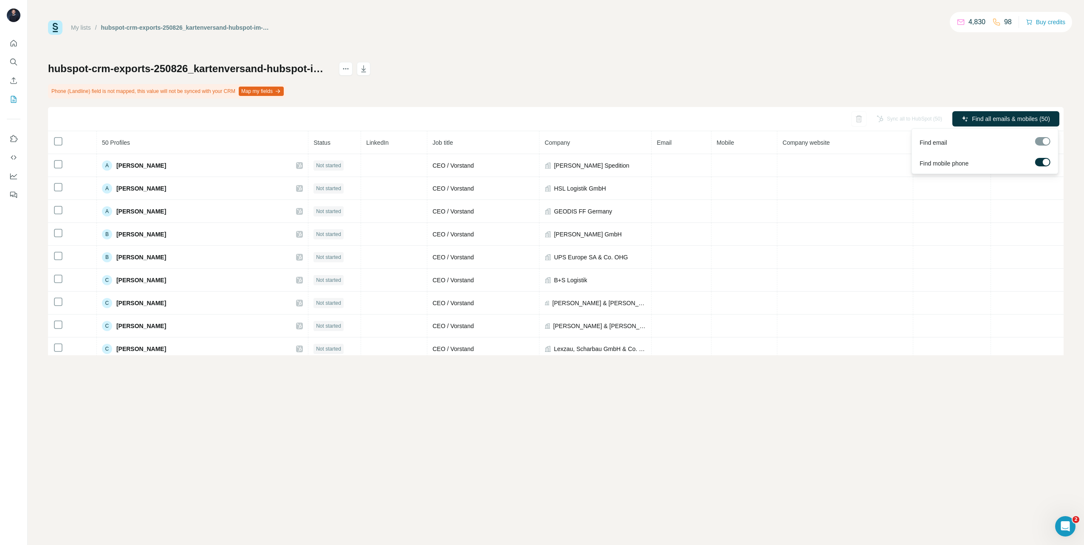 This screenshot has height=545, width=1084. Describe the element at coordinates (14, 158) in the screenshot. I see `button: Use Surfe API` at that location.